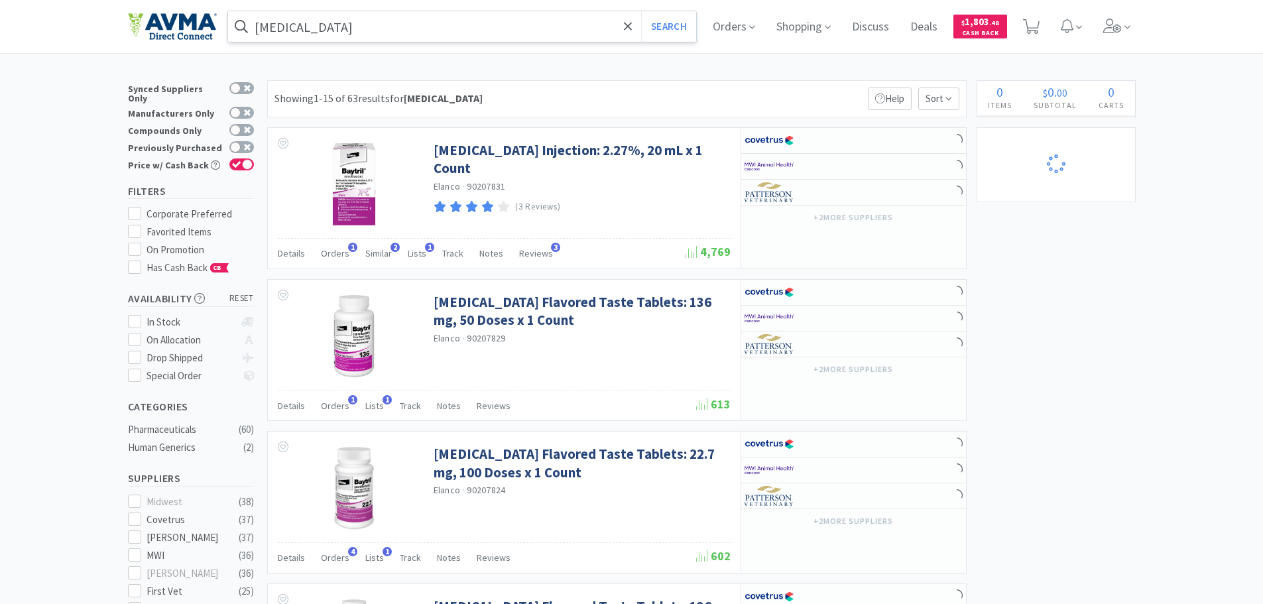 This screenshot has height=604, width=1263. What do you see at coordinates (175, 129) in the screenshot?
I see `div: Compounds Only` at bounding box center [175, 129].